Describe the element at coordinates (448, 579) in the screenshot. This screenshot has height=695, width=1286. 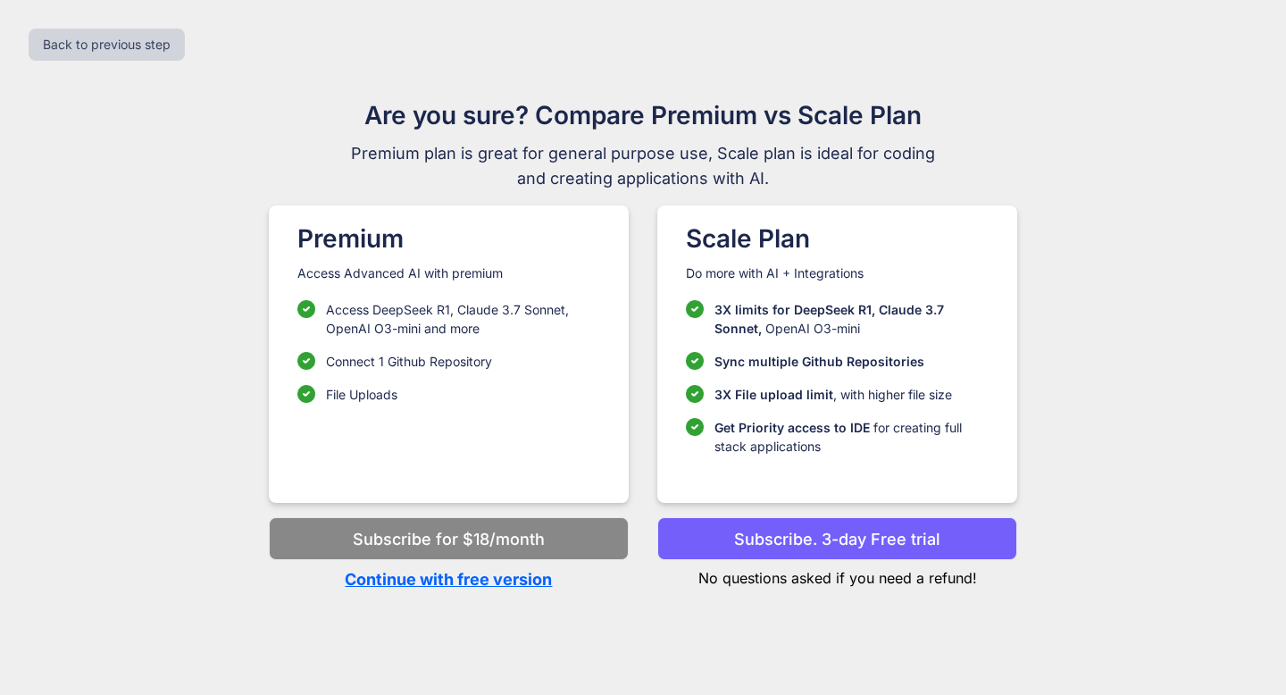
I see `p: Continue with free version` at that location.